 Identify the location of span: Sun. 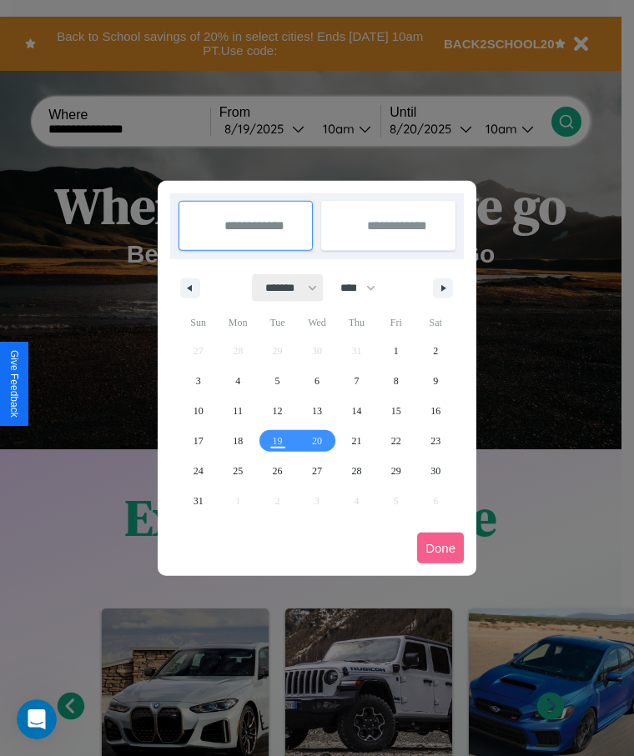
(198, 323).